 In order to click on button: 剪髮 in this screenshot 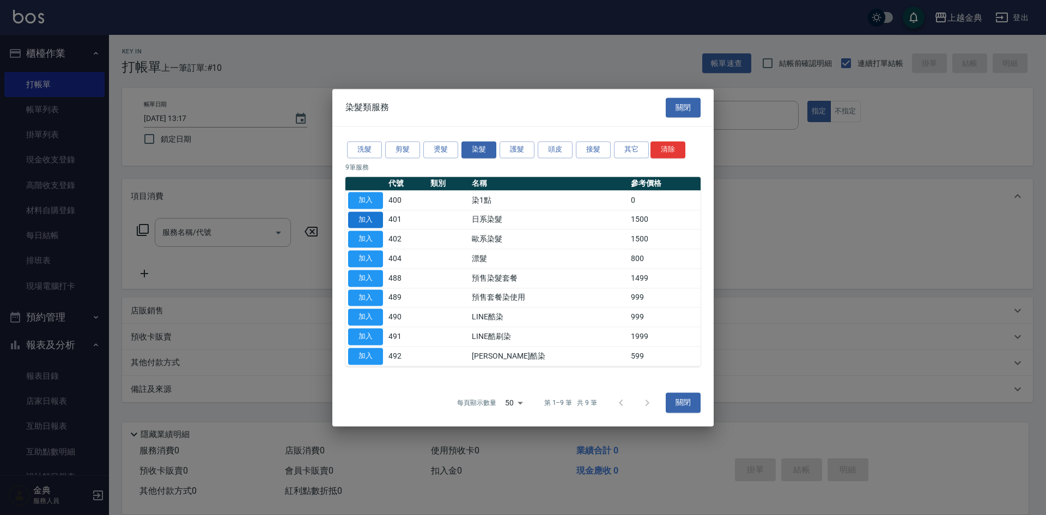, I will do `click(403, 149)`.